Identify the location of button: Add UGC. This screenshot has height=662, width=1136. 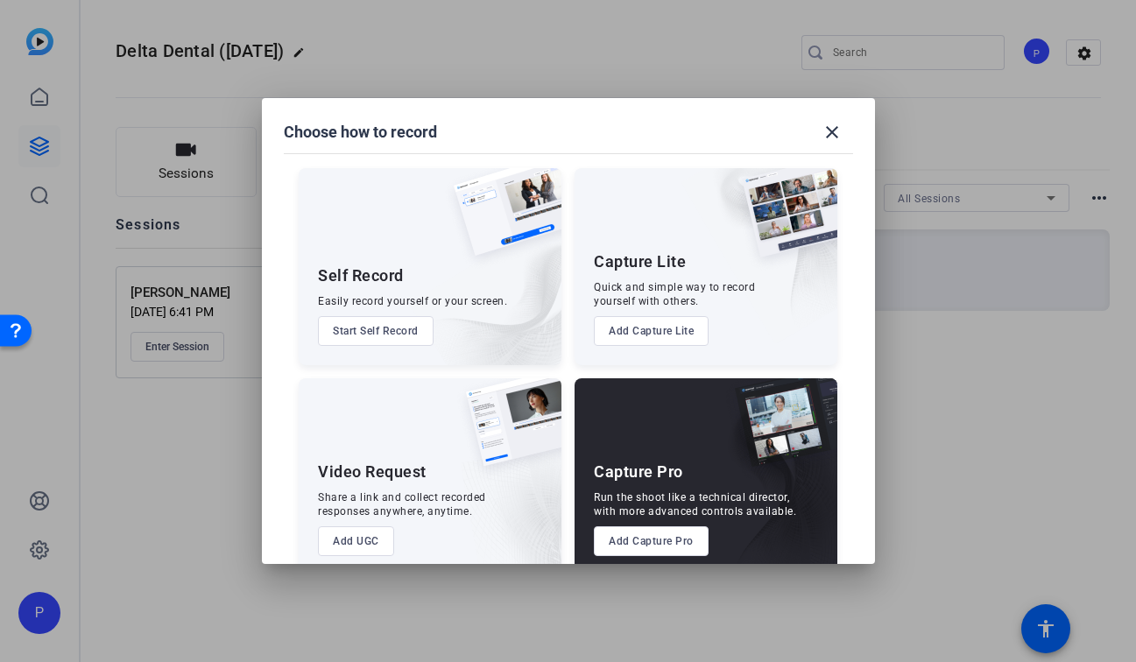
(355, 541).